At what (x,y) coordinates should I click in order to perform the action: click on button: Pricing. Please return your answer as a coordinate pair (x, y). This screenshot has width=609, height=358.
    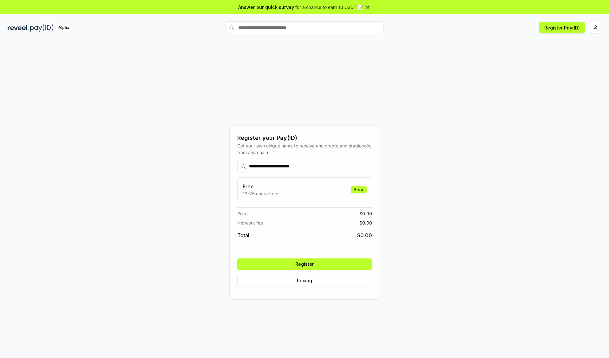
    Looking at the image, I should click on (305, 281).